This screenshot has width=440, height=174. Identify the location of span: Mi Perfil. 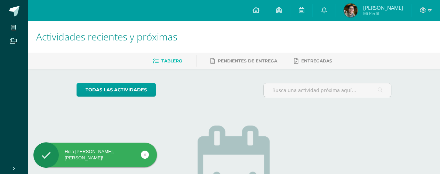
(383, 13).